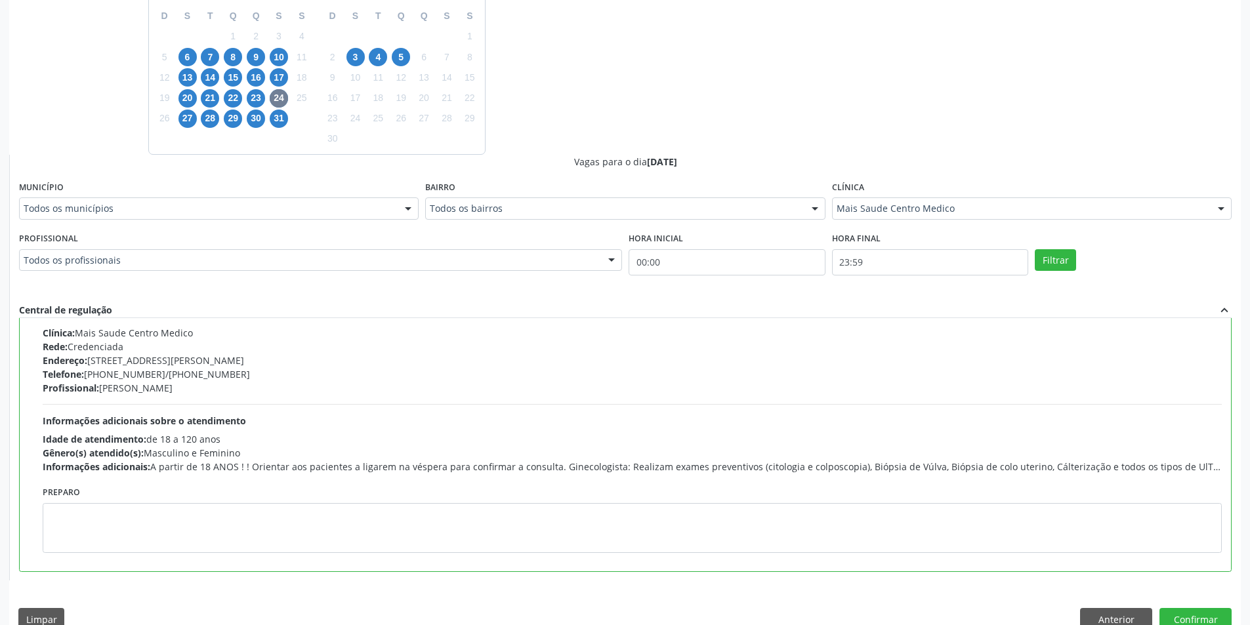  What do you see at coordinates (144, 421) in the screenshot?
I see `span: Informações adicionais sobre o atendimento` at bounding box center [144, 421].